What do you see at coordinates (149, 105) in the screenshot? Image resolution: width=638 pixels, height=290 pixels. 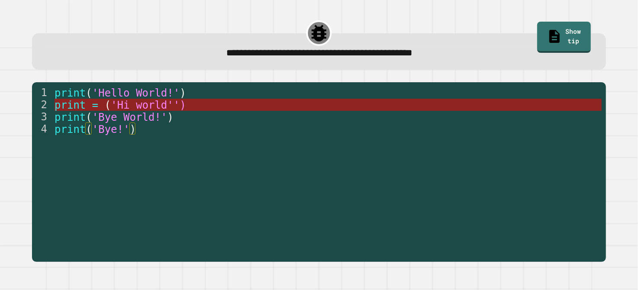 I see `span: 'Hi world'')` at bounding box center [149, 105].